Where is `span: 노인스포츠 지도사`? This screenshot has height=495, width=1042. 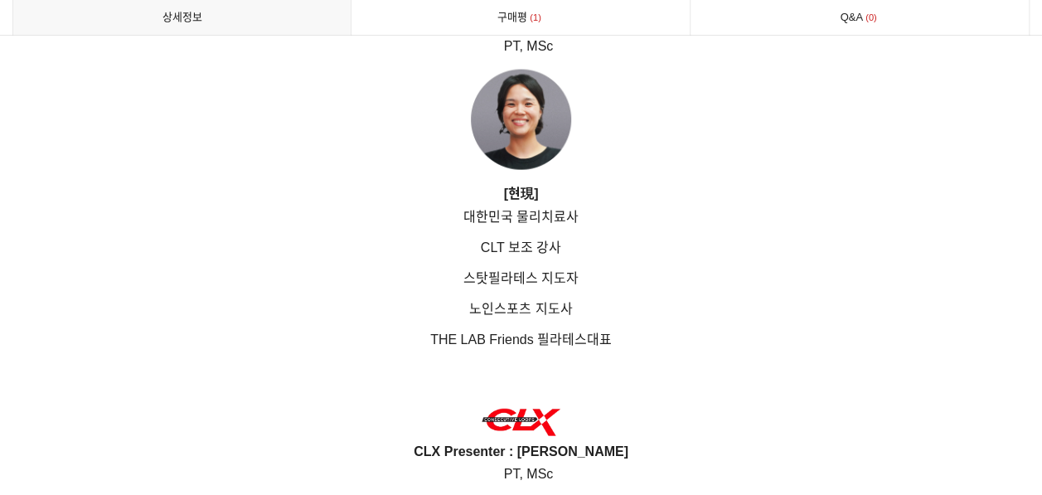 span: 노인스포츠 지도사 is located at coordinates (521, 308).